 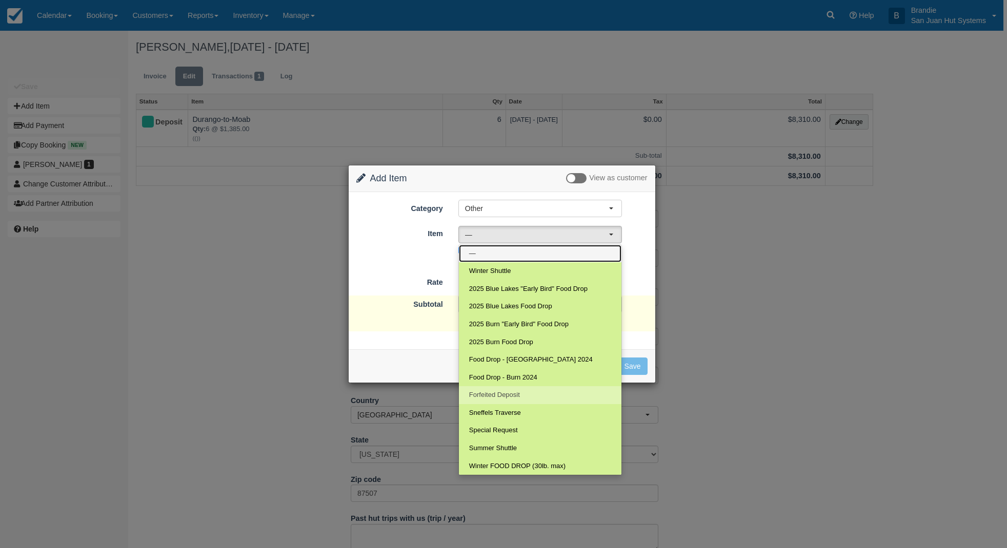 I want to click on span: 2025 Blue Lakes "Early Bird" Food Drop, so click(x=528, y=289).